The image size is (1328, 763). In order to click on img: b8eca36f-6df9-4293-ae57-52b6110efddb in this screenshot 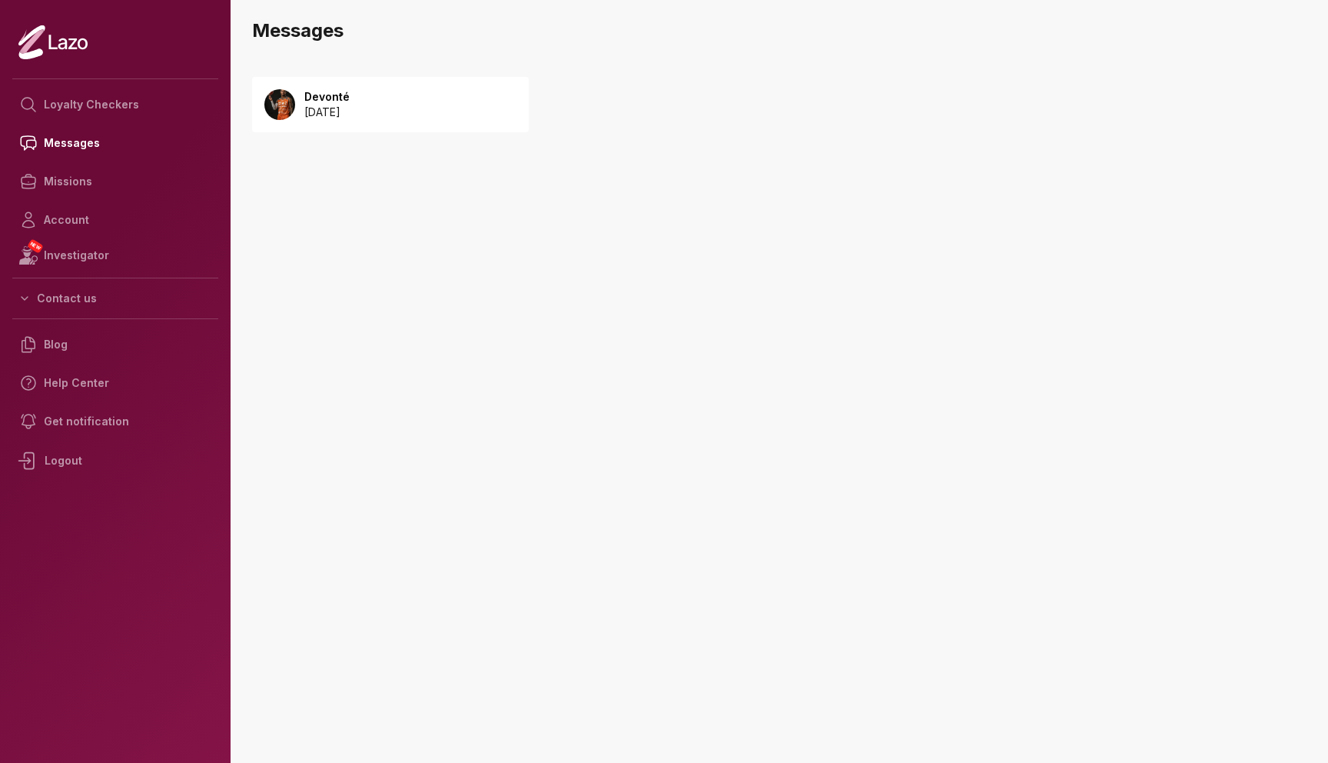, I will do `click(280, 105)`.